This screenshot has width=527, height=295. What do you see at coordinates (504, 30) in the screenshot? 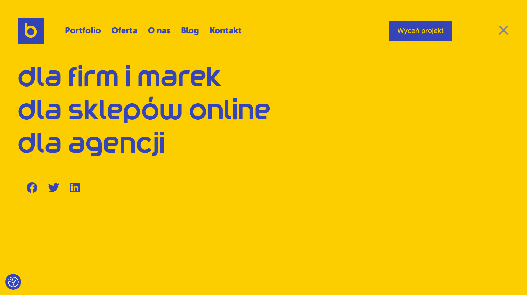
I see `button: Close` at bounding box center [504, 30].